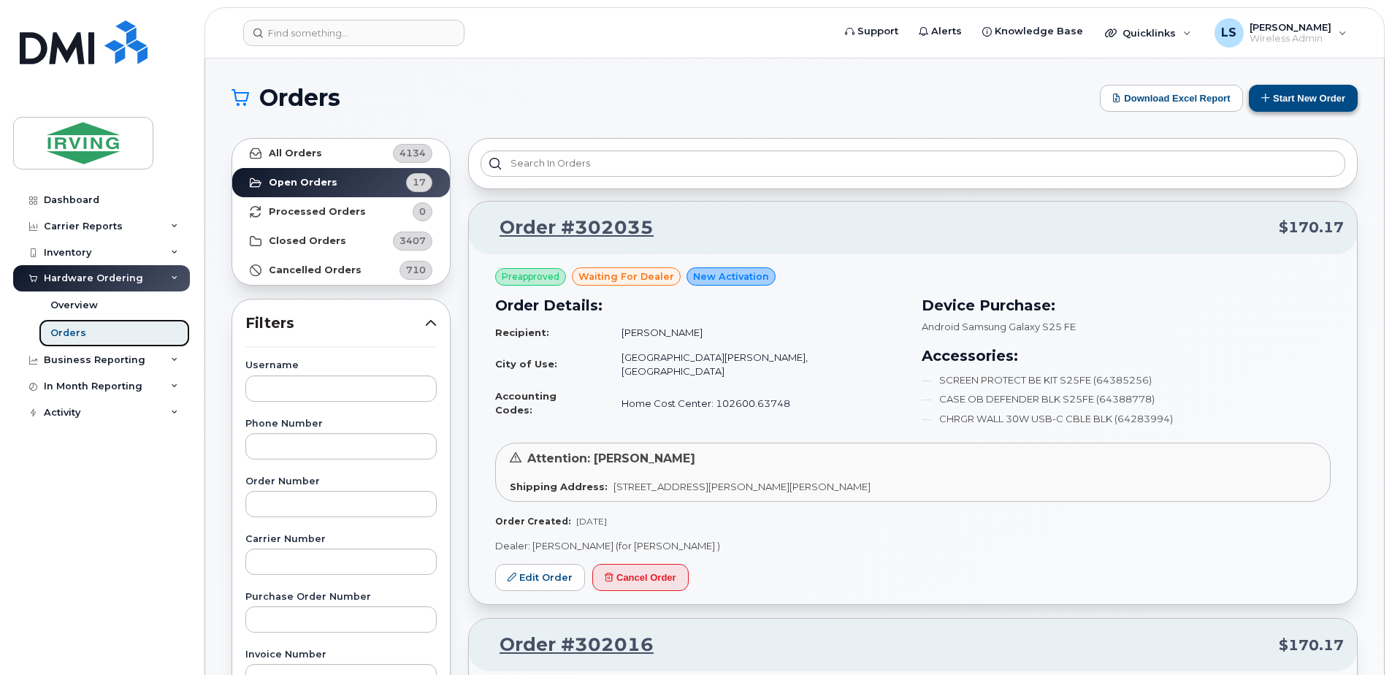  I want to click on button: Cancel Order, so click(640, 577).